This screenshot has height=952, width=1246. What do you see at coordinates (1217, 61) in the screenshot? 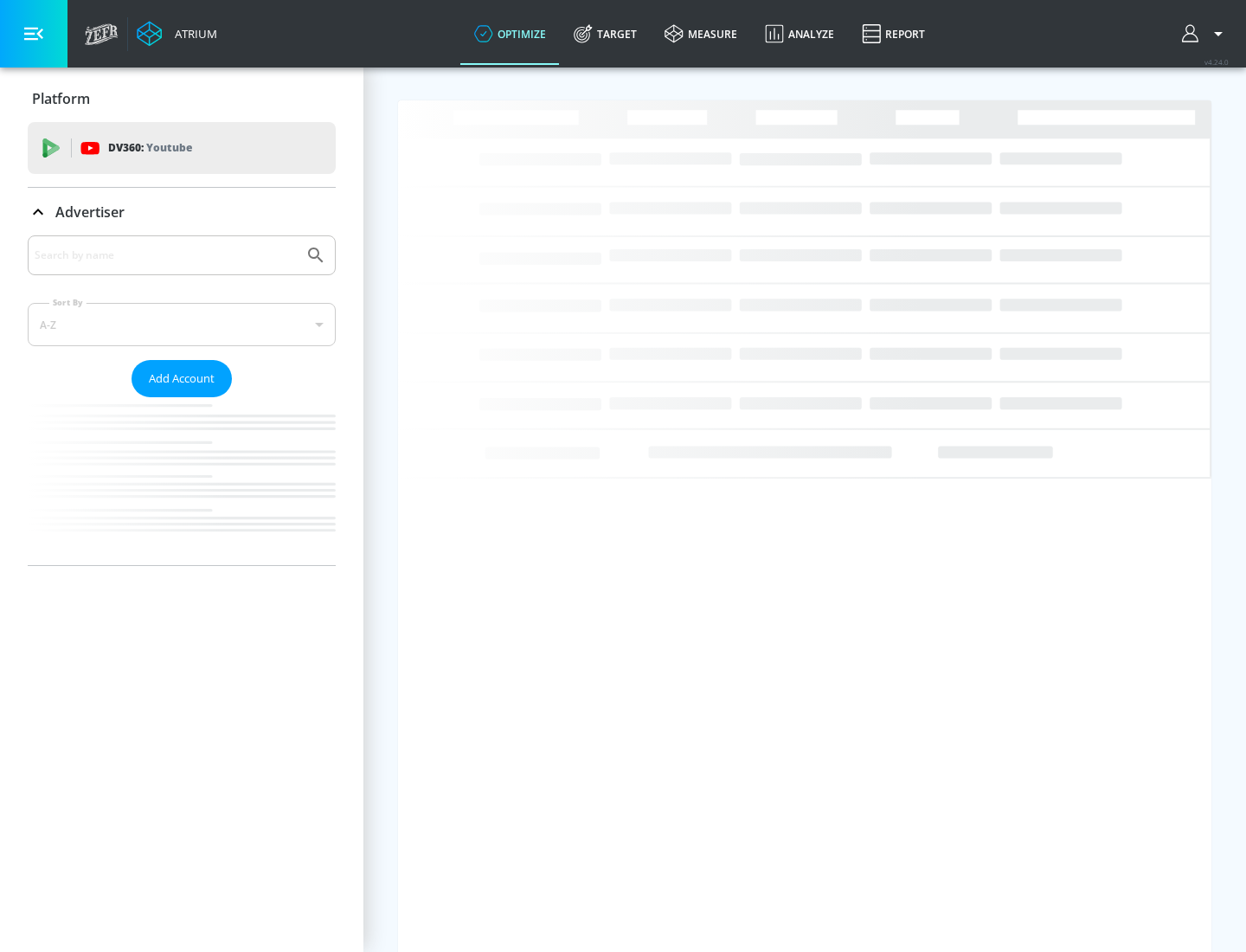
I see `span: v 4.24.0` at bounding box center [1217, 61].